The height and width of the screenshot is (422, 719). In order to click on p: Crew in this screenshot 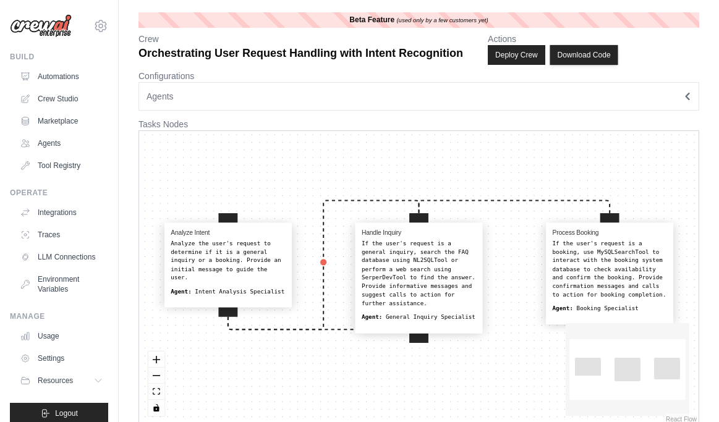, I will do `click(300, 39)`.